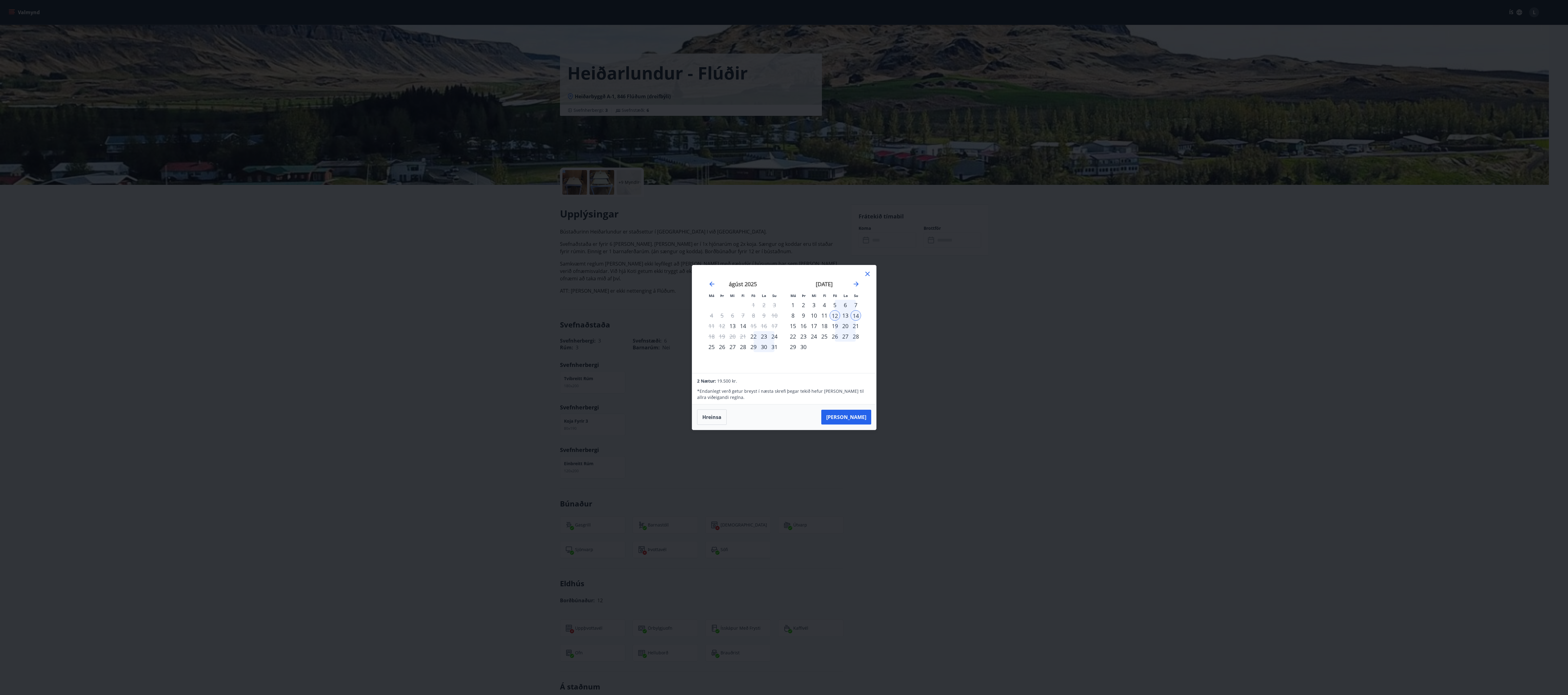 This screenshot has height=695, width=1568. Describe the element at coordinates (711, 336) in the screenshot. I see `td: Not available. mánudagur, 18. ágúst 2025` at that location.